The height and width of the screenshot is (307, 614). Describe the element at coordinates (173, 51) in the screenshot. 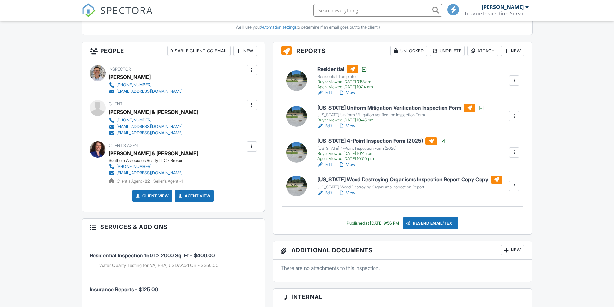

I see `h3: People` at that location.